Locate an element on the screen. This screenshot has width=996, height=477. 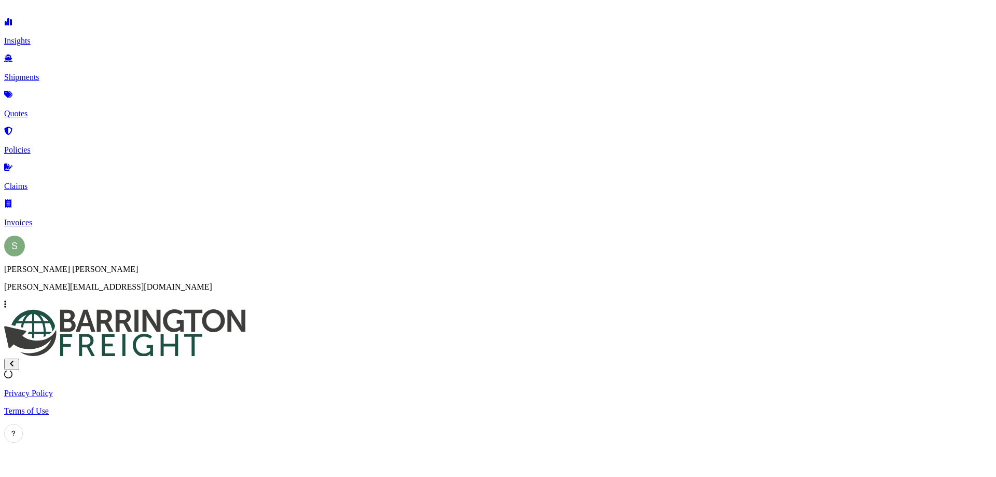
a: Invoices is located at coordinates (498, 214).